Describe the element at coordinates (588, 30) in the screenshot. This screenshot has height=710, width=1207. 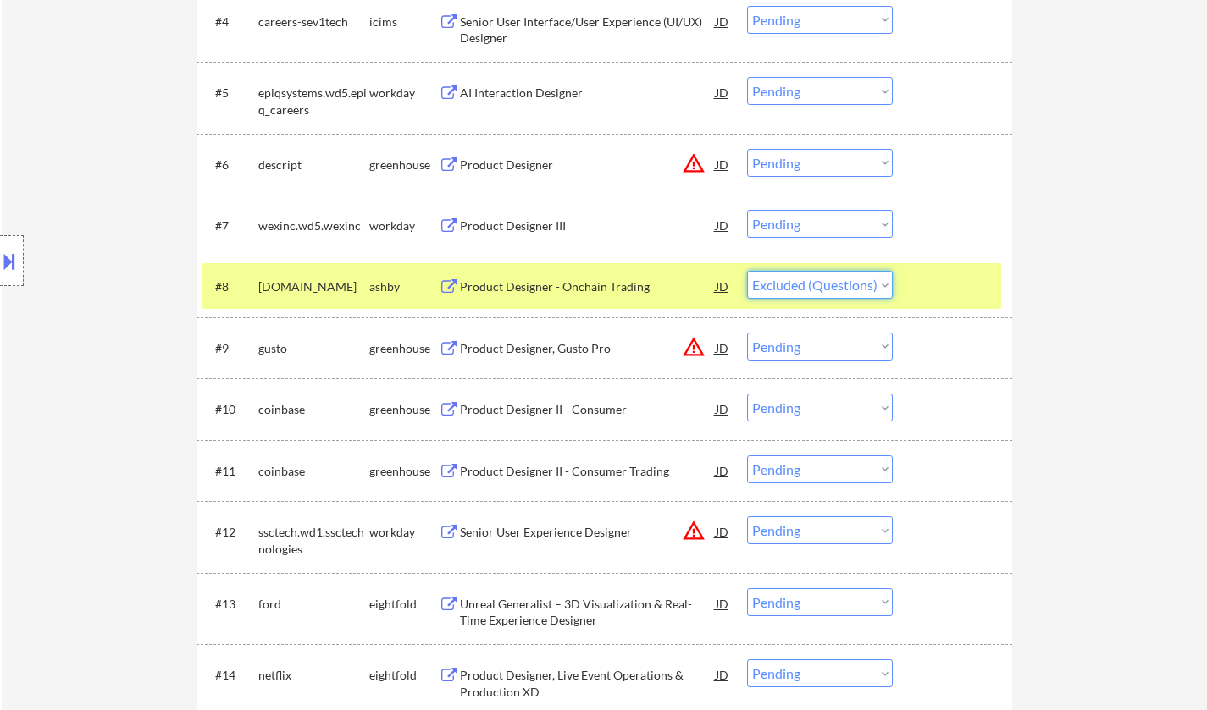
I see `div: Senior User Interface/User Experience (UI/UX) Designer` at that location.